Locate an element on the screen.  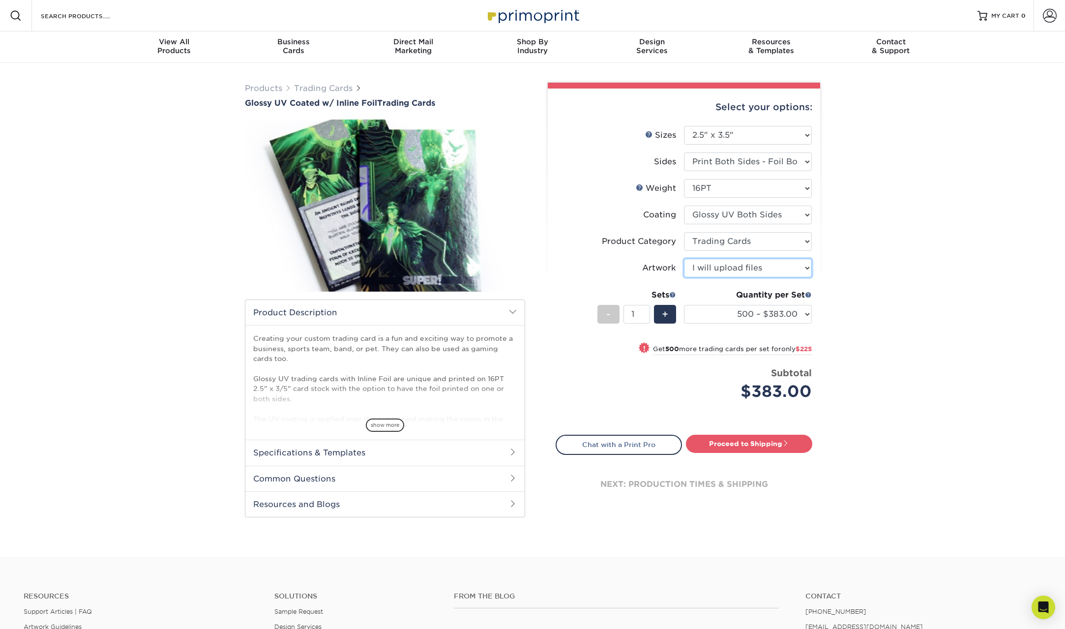
p: Creating your custom trading card is a fun and exciting way to promote a business, sports team, b... is located at coordinates (385, 388).